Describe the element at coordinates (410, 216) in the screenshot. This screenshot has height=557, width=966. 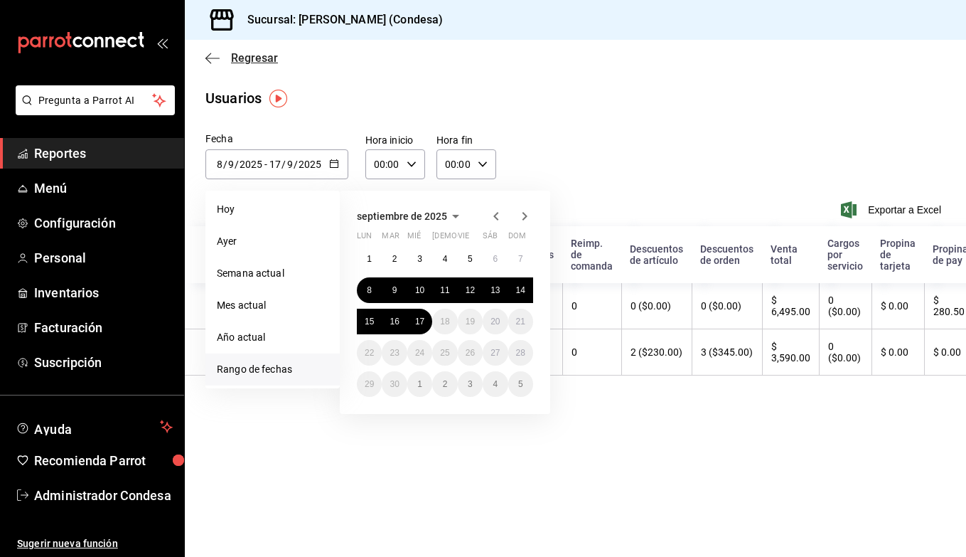
I see `button: septiembre de 2025` at that location.